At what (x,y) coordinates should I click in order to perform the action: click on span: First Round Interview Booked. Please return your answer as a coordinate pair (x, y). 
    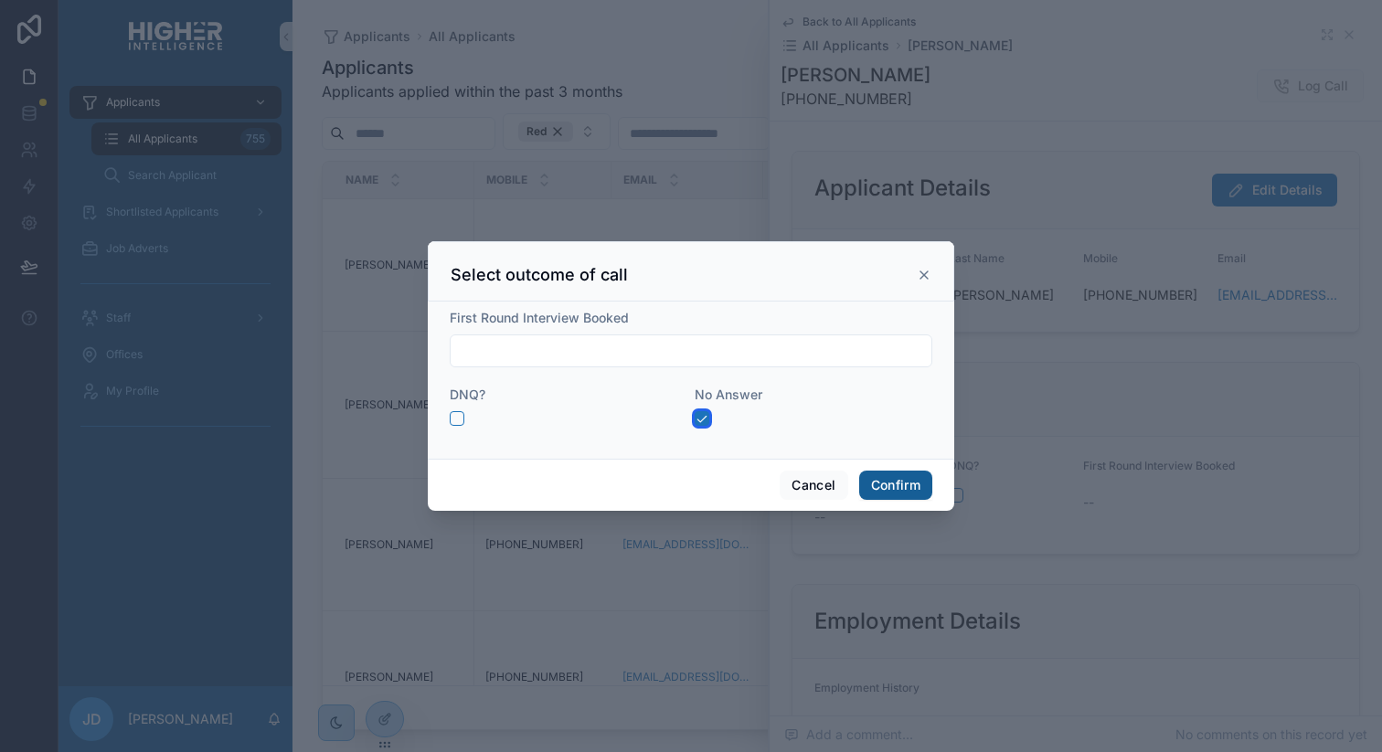
    Looking at the image, I should click on (539, 317).